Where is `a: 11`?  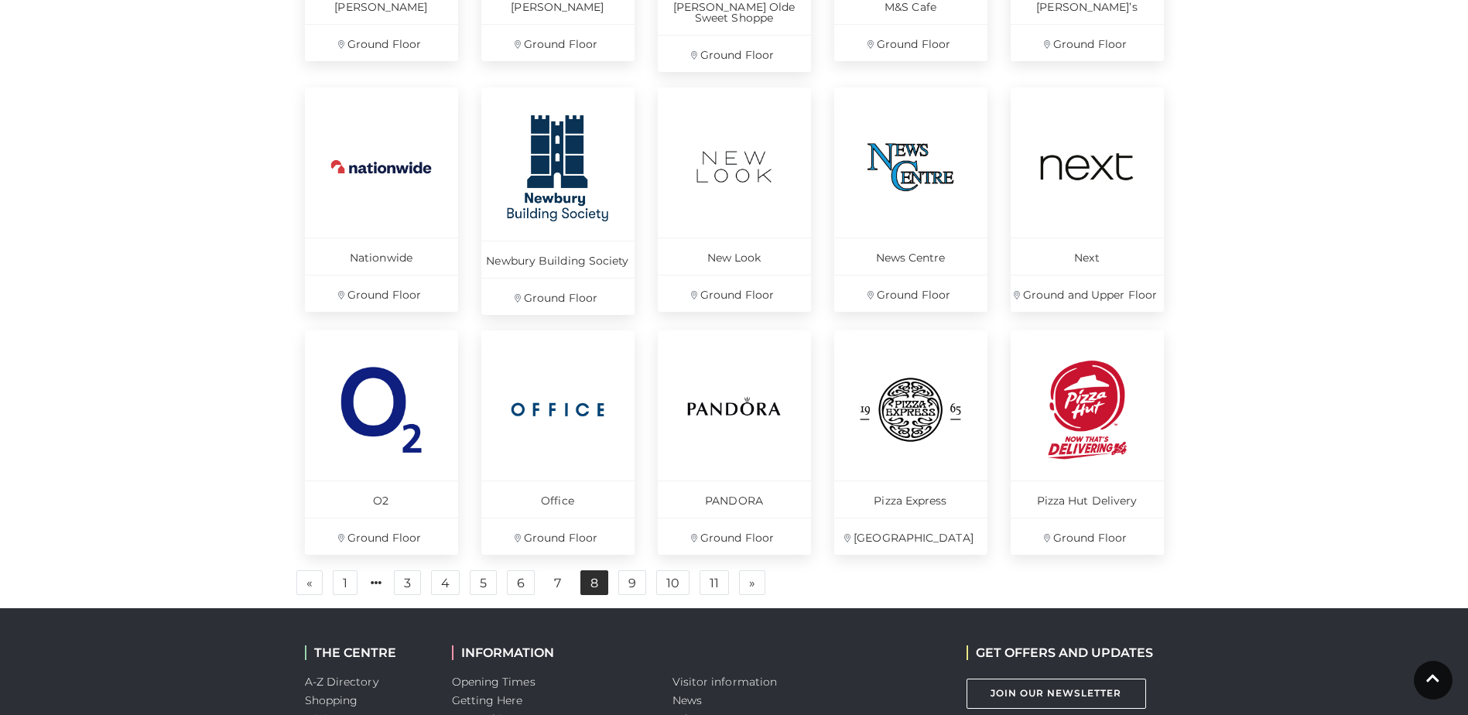 a: 11 is located at coordinates (714, 583).